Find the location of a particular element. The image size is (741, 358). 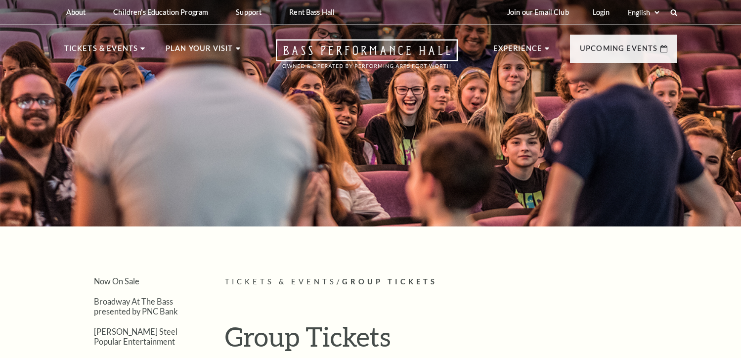

p: Experience is located at coordinates (518, 51).